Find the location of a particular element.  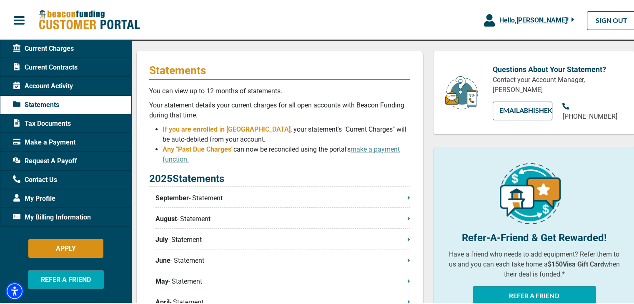

span: Any "Past Due Charges" is located at coordinates (198, 148).